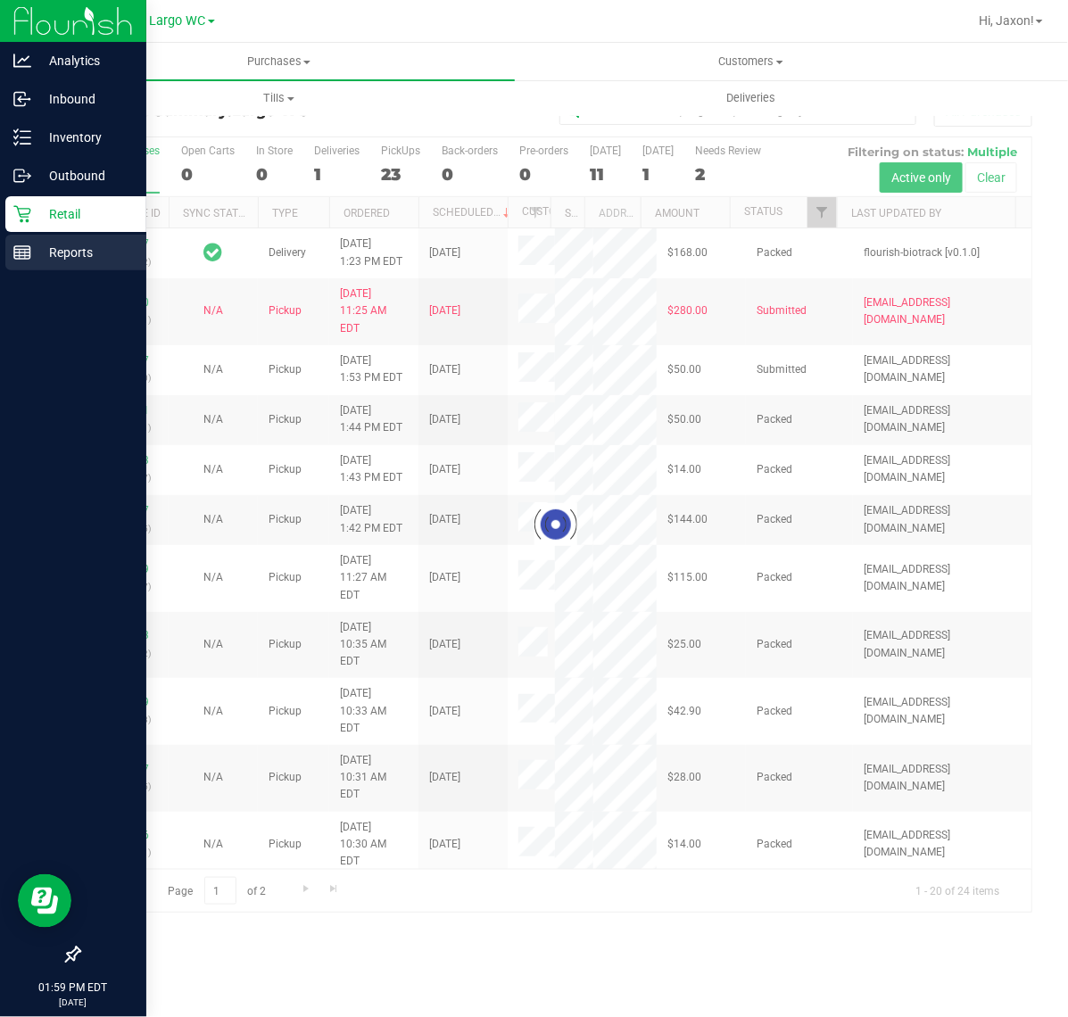 This screenshot has width=1068, height=1017. Describe the element at coordinates (22, 176) in the screenshot. I see `inline-svg: Outbound` at that location.